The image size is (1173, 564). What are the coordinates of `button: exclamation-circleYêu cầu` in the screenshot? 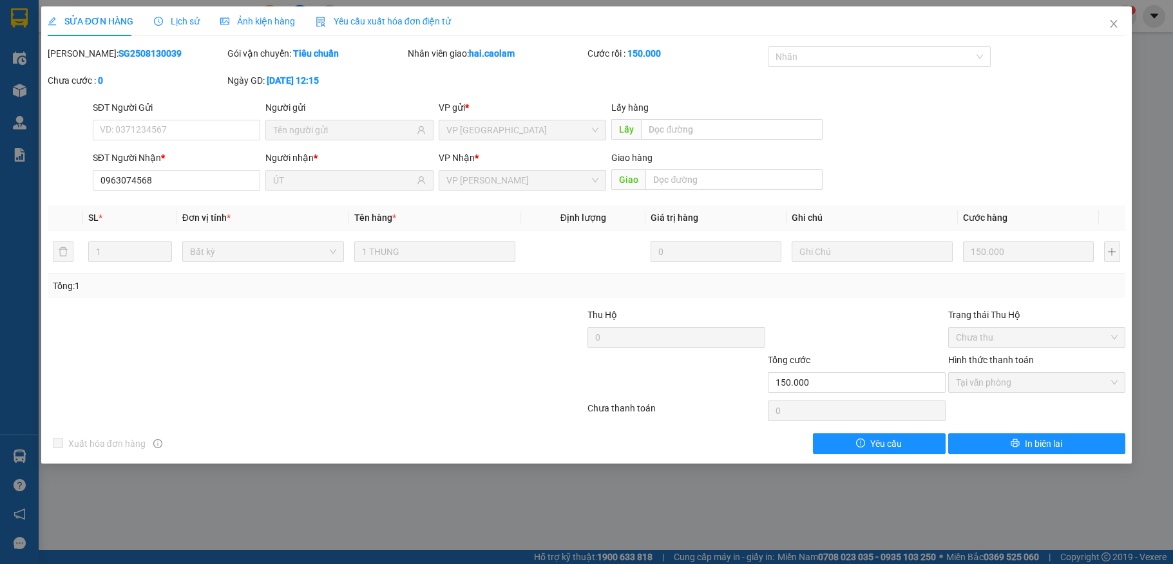 It's located at (879, 444).